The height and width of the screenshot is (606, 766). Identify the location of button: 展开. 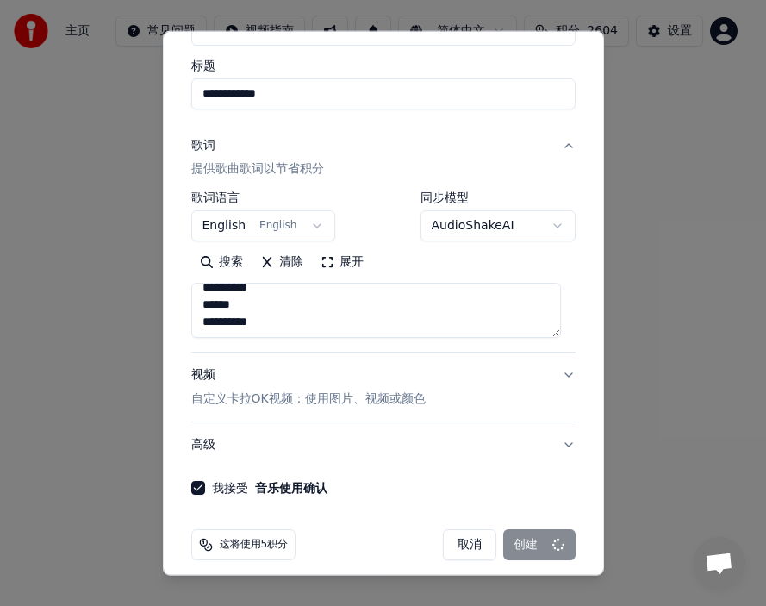
(342, 262).